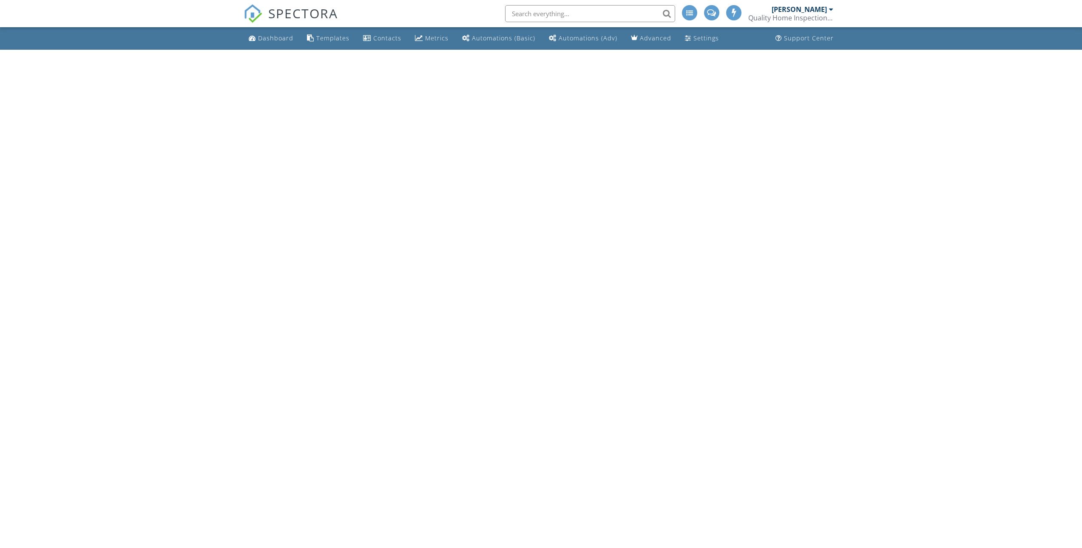  What do you see at coordinates (333, 38) in the screenshot?
I see `div: Templates` at bounding box center [333, 38].